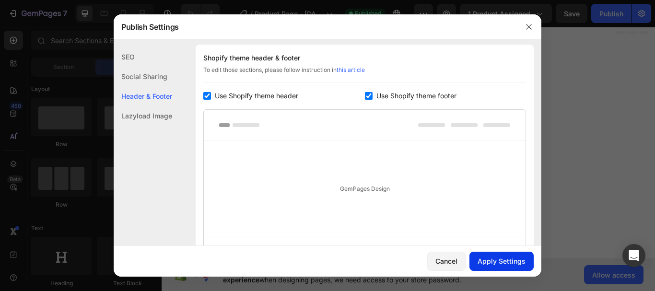 This screenshot has width=655, height=291. What do you see at coordinates (143, 116) in the screenshot?
I see `div: Lazyload Image` at bounding box center [143, 116].